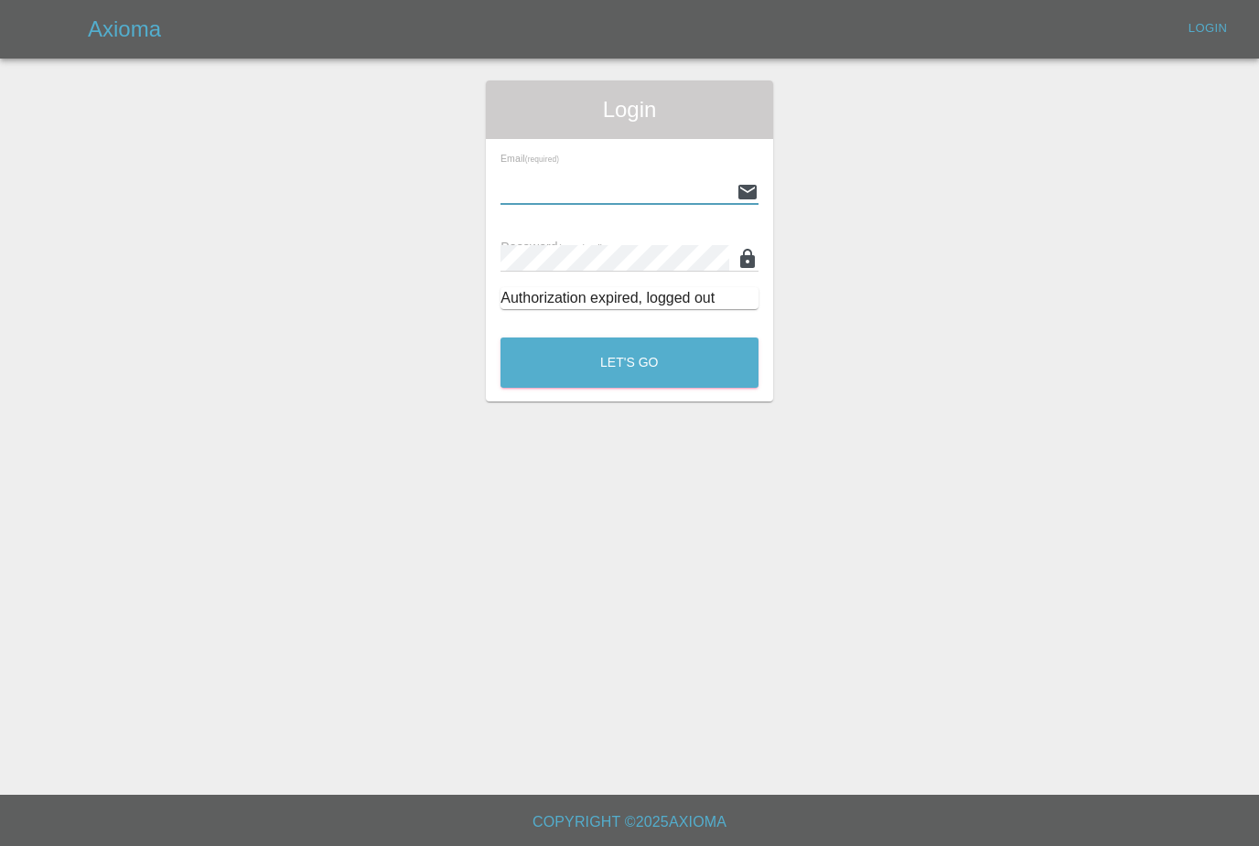 The height and width of the screenshot is (846, 1259). What do you see at coordinates (630, 823) in the screenshot?
I see `h6: Copyright © 2025 Axioma` at bounding box center [630, 823].